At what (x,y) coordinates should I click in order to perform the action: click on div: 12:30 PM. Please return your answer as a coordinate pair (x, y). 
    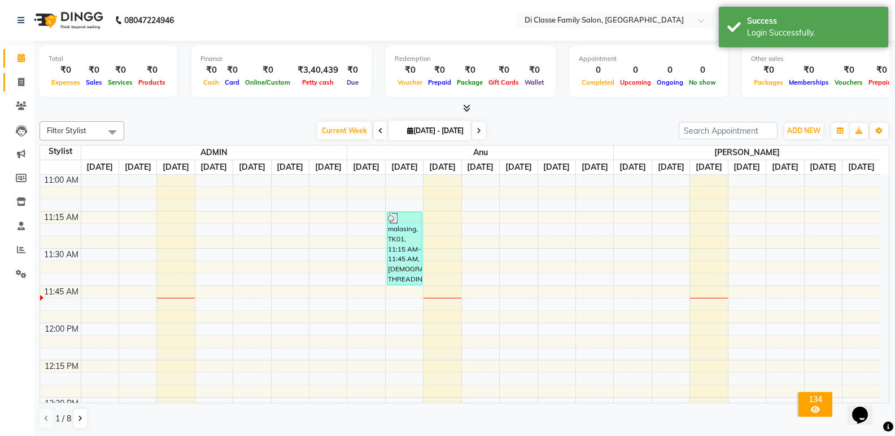
    Looking at the image, I should click on (62, 404).